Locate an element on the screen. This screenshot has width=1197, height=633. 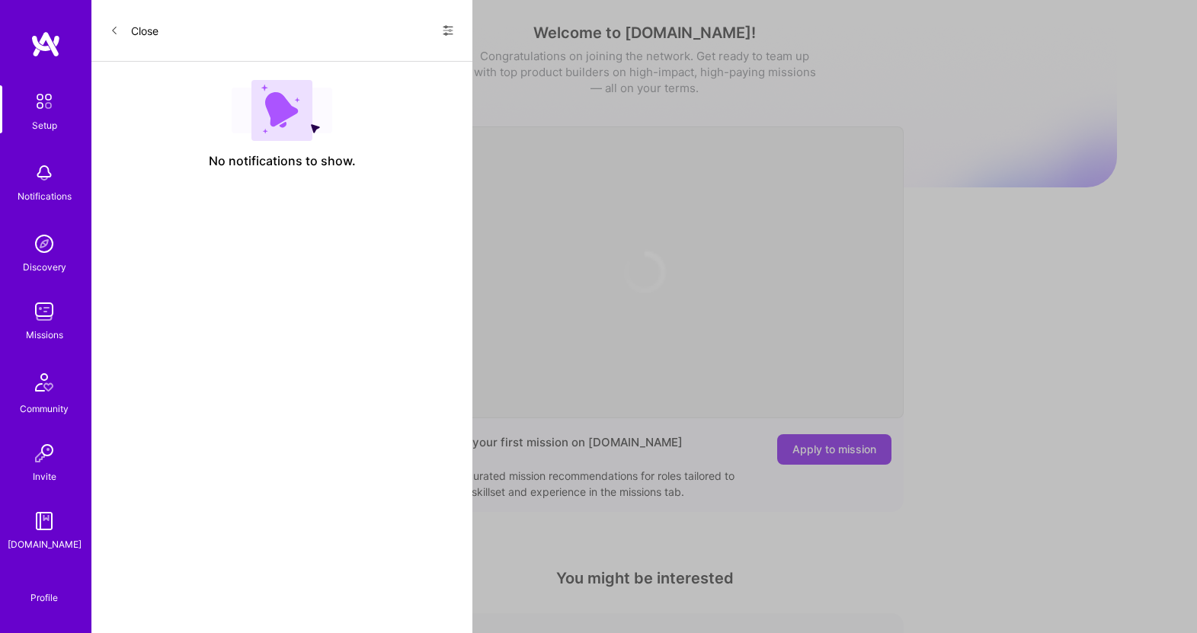
img: discovery is located at coordinates (44, 244).